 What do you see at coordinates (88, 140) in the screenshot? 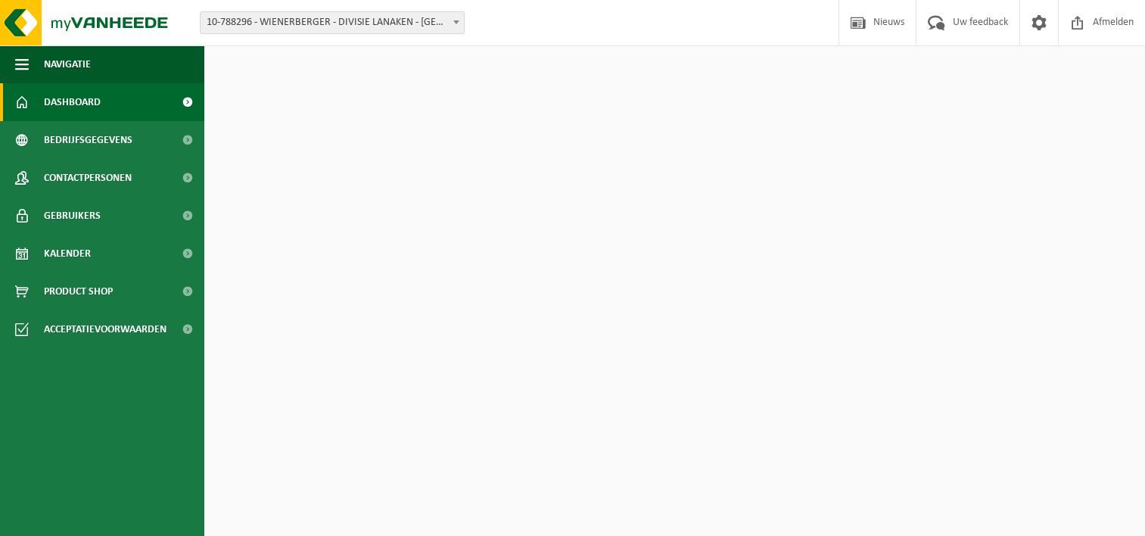
I see `span: Bedrijfsgegevens` at bounding box center [88, 140].